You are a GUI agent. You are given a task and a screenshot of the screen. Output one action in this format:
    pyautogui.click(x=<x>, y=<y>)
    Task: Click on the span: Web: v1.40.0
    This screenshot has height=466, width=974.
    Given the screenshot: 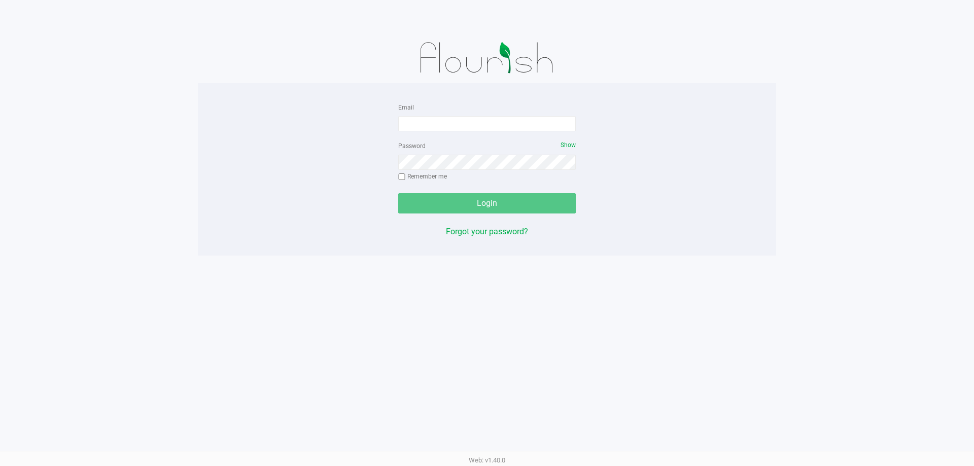 What is the action you would take?
    pyautogui.click(x=487, y=460)
    